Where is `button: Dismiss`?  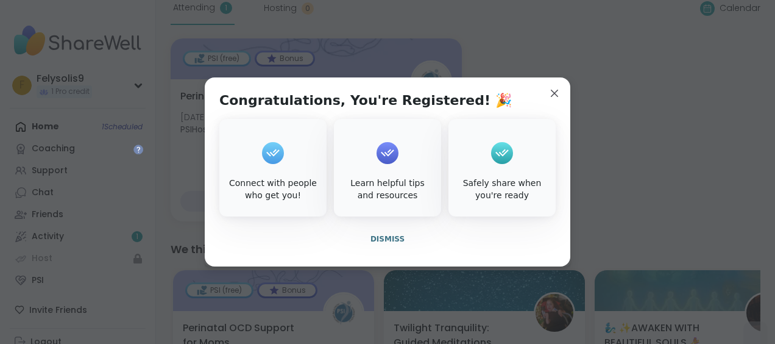
button: Dismiss is located at coordinates (388, 239).